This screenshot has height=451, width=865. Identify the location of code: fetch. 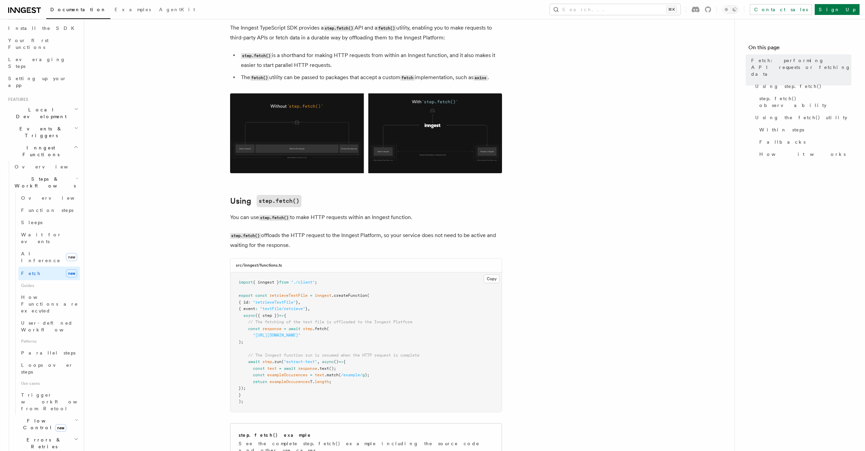
(407, 78).